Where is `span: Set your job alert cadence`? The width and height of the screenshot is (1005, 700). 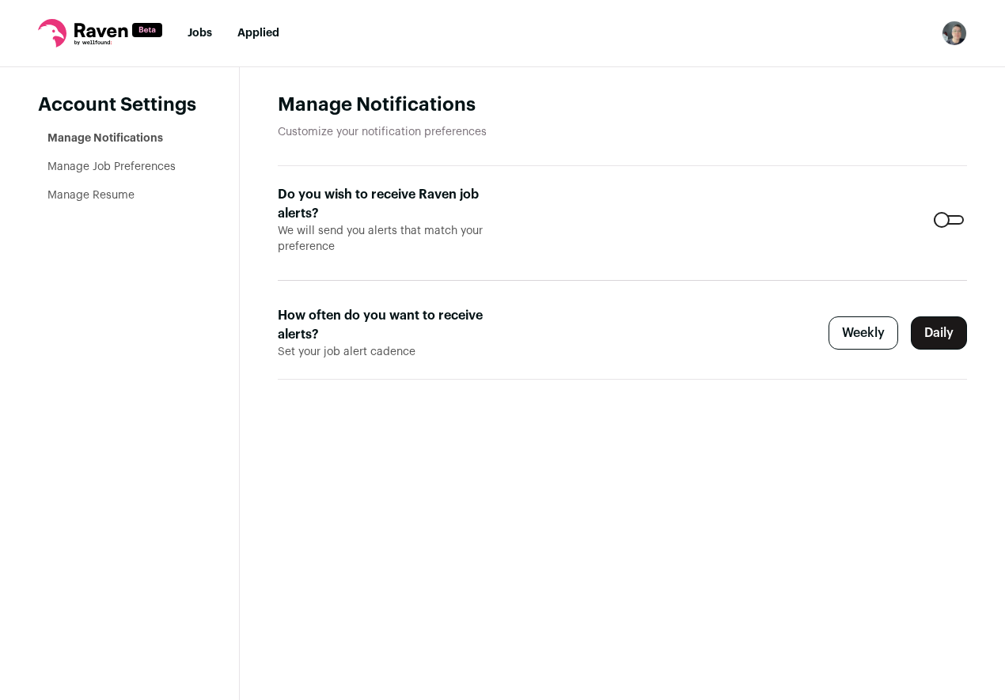
span: Set your job alert cadence is located at coordinates (385, 352).